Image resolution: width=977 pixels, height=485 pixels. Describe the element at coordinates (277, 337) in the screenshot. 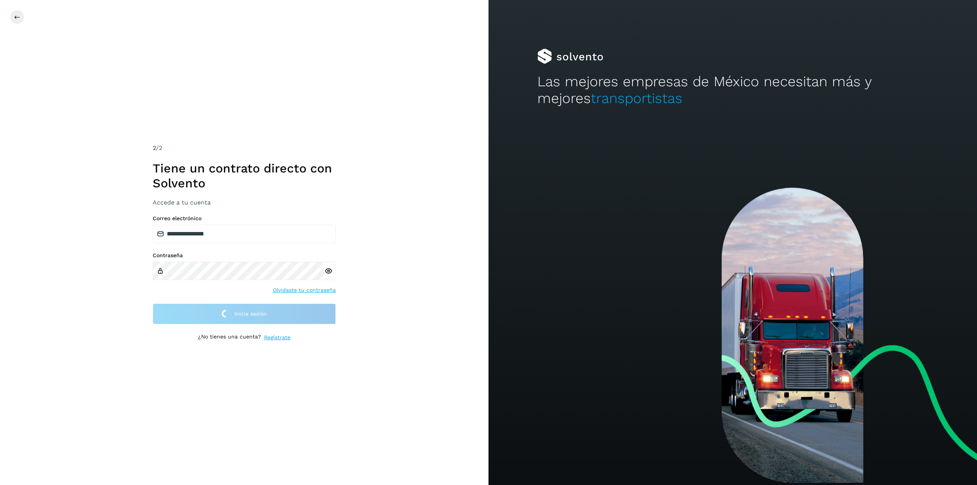

I see `a: Regístrate` at that location.